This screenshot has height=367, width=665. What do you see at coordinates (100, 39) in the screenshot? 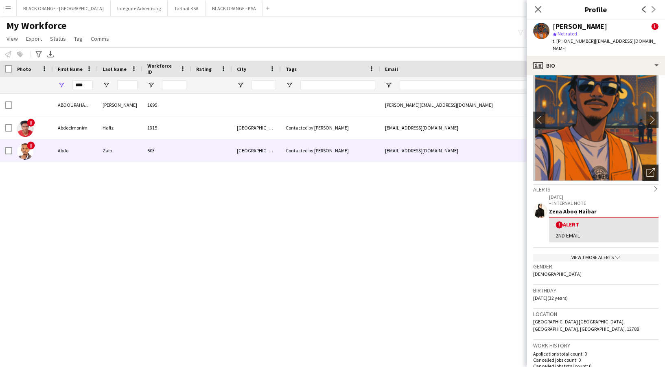
I see `span: Comms` at bounding box center [100, 39].